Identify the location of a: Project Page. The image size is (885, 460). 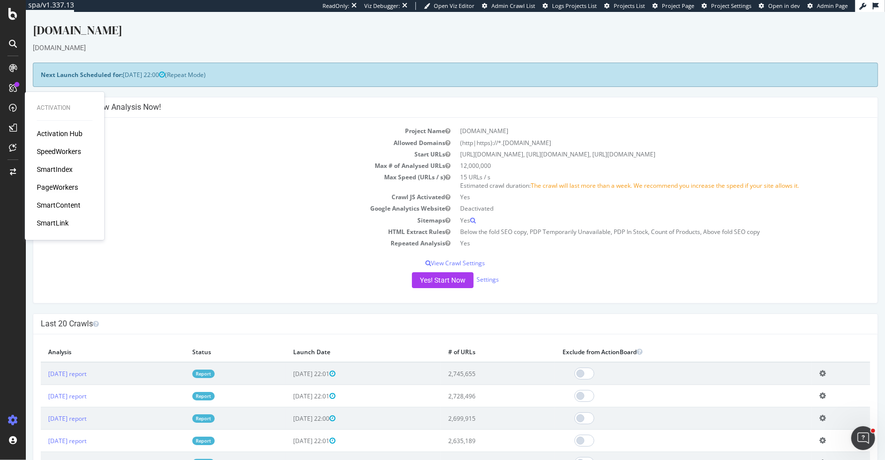
(673, 6).